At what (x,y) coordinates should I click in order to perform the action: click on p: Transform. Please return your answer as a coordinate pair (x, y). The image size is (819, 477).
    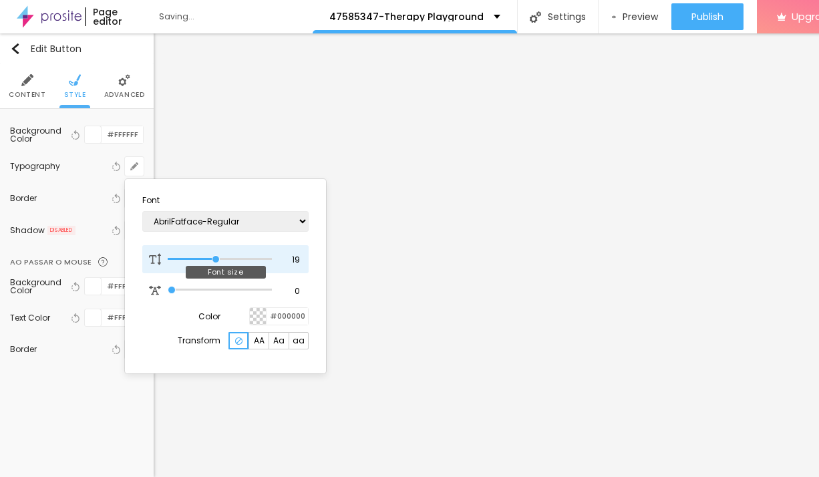
    Looking at the image, I should click on (199, 341).